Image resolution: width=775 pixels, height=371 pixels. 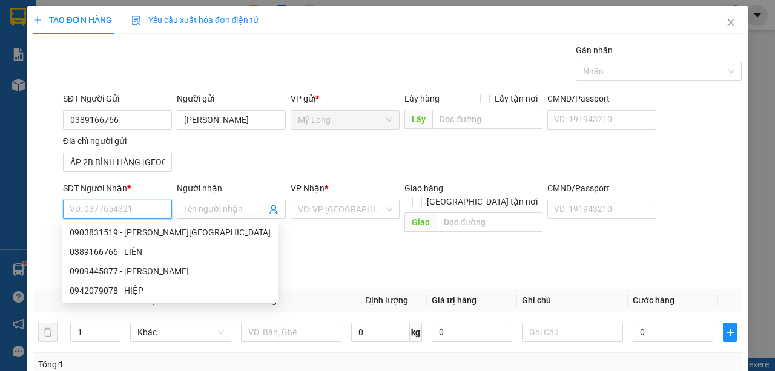 I want to click on button: delete, so click(x=48, y=333).